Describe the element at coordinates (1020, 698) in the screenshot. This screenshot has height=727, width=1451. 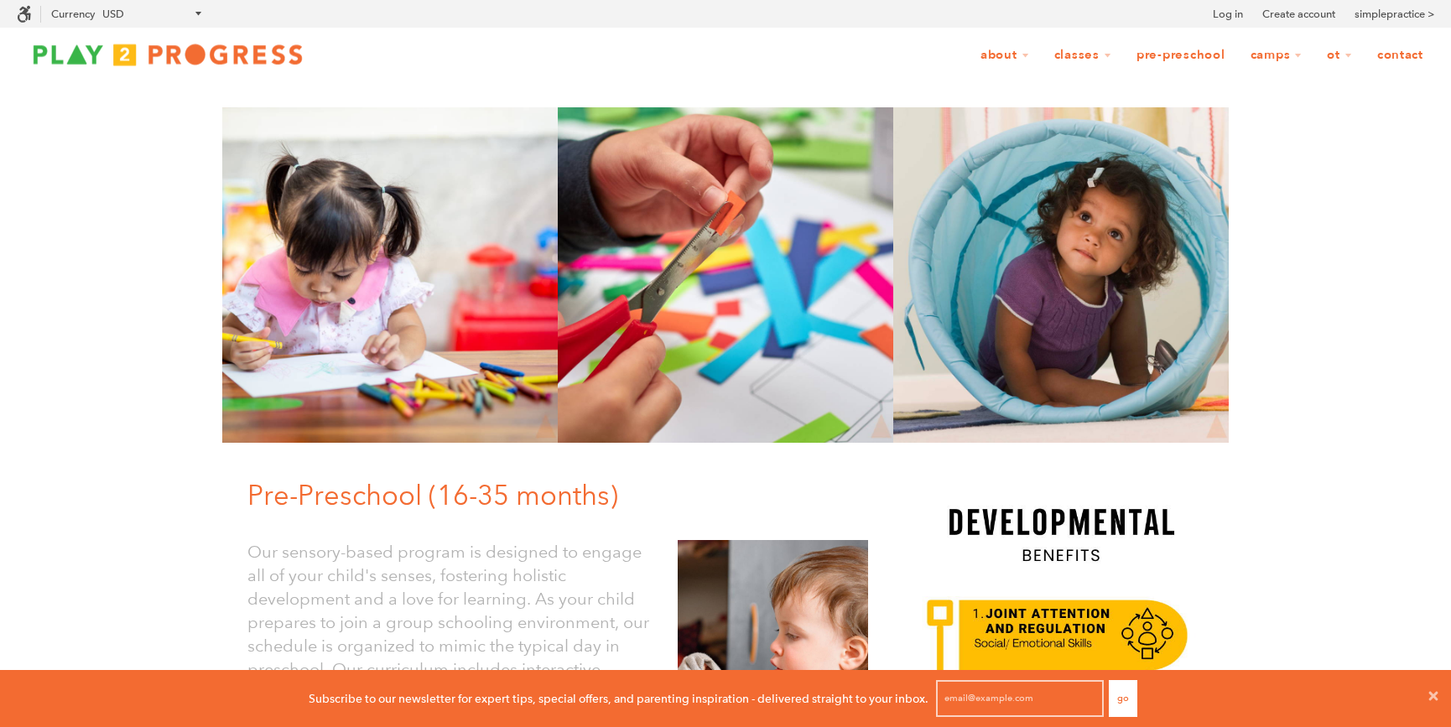
I see `input: email@example.com` at that location.